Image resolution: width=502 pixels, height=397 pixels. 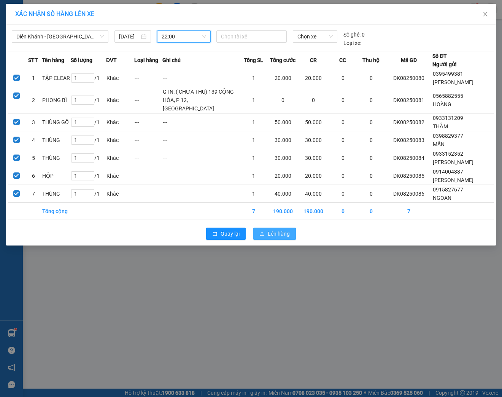 I want to click on span: Ghi chú, so click(x=172, y=60).